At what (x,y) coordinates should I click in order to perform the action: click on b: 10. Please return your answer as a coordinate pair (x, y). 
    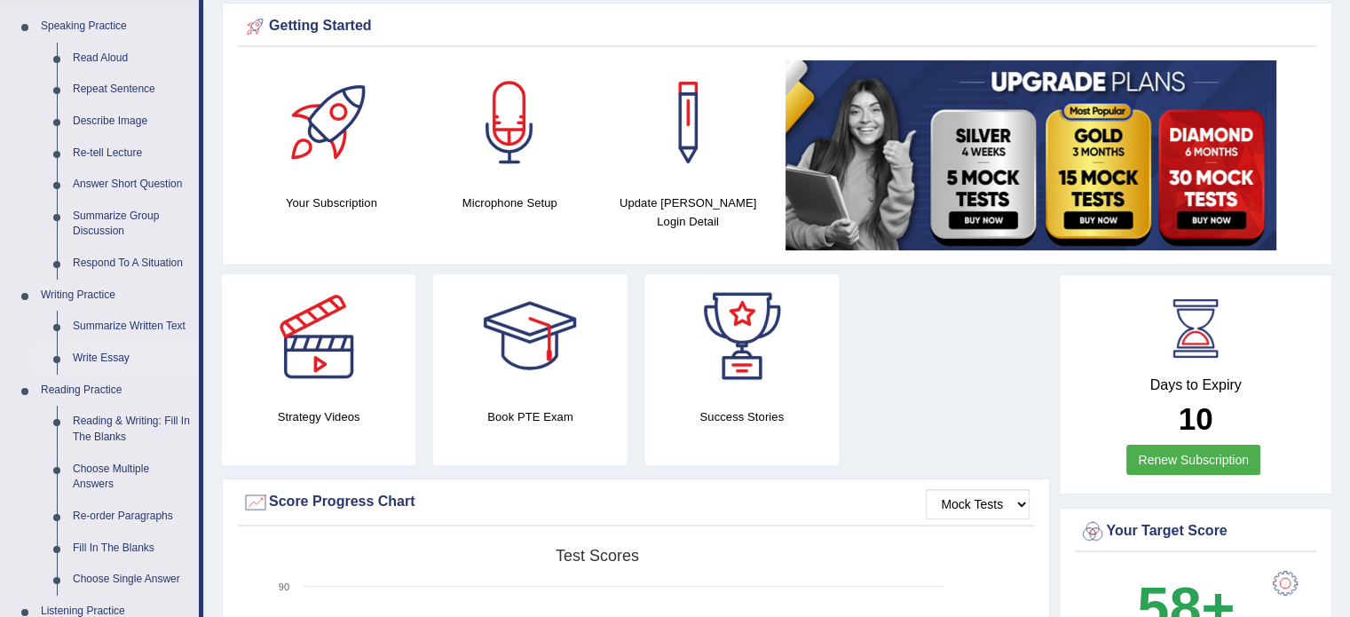
    Looking at the image, I should click on (1196, 418).